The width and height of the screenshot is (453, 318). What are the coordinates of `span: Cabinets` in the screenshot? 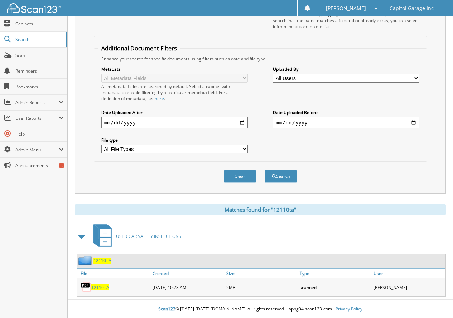 It's located at (39, 24).